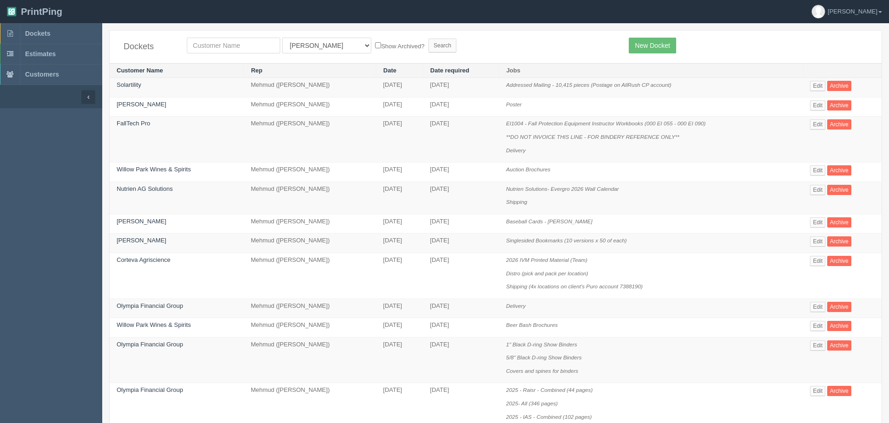  I want to click on a: Nutrien AG Solutions, so click(144, 189).